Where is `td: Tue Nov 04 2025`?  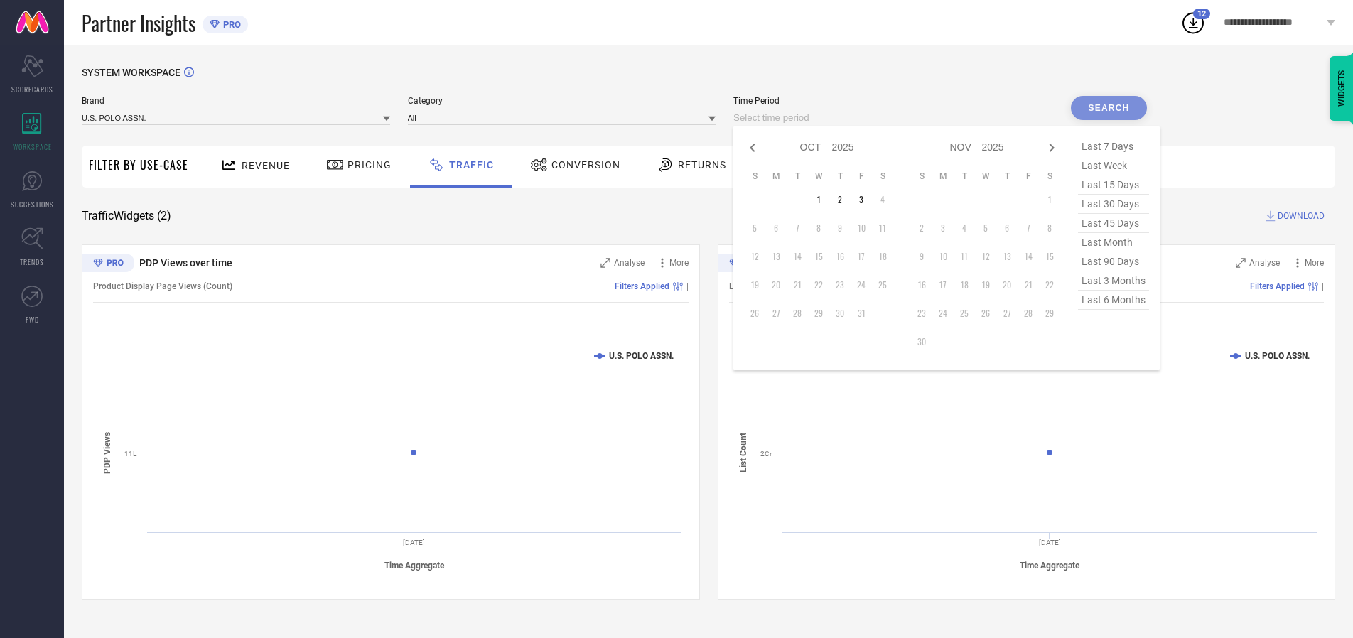
td: Tue Nov 04 2025 is located at coordinates (965, 228).